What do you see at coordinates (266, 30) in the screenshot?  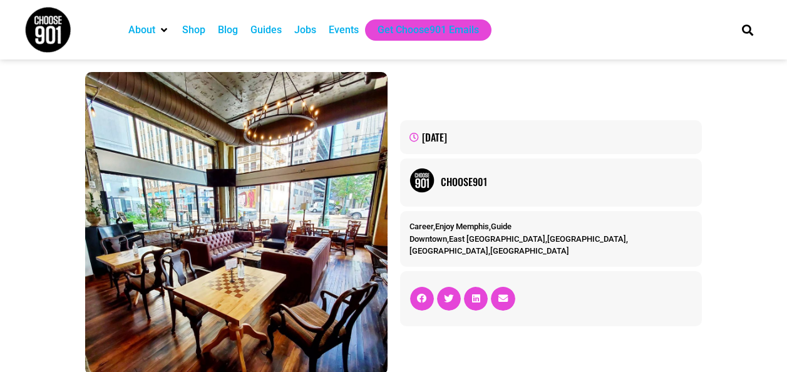 I see `div: Guides` at bounding box center [266, 30].